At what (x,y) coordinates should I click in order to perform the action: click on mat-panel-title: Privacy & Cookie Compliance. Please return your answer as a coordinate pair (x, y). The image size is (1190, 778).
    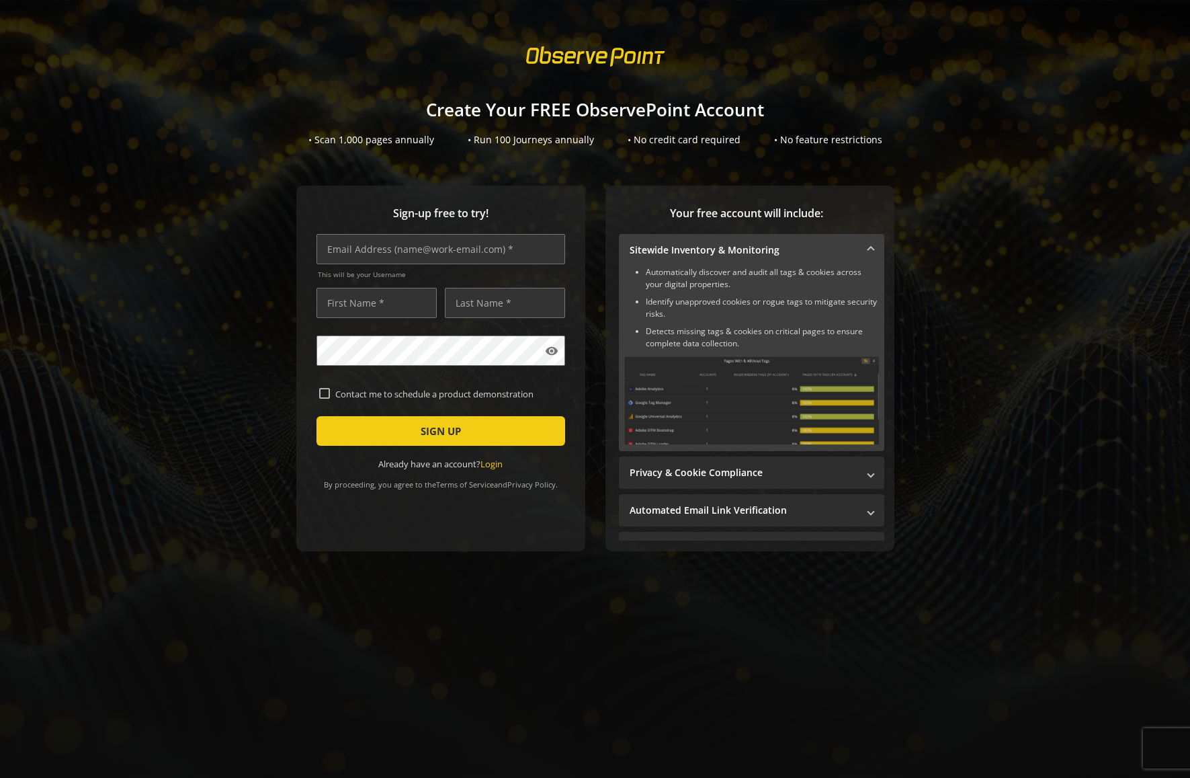
    Looking at the image, I should click on (743, 472).